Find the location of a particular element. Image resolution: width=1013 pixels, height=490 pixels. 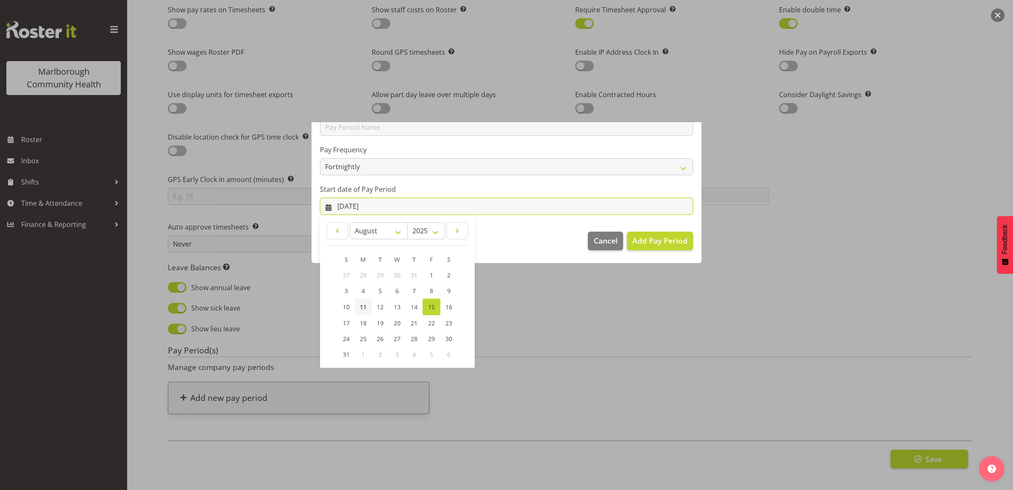

span: Add Pay Period is located at coordinates (660, 240).